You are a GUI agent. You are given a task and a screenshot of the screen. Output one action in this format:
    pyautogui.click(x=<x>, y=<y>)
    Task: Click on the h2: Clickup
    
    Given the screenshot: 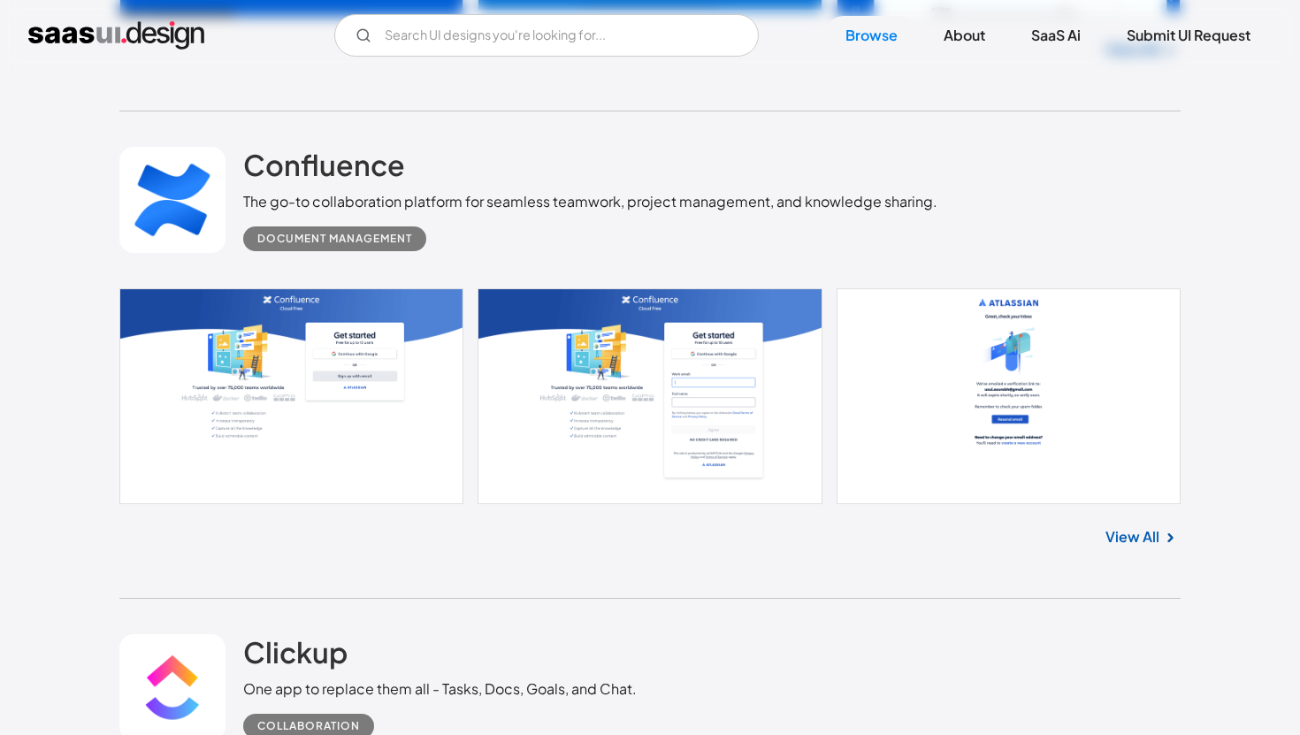 What is the action you would take?
    pyautogui.click(x=295, y=652)
    